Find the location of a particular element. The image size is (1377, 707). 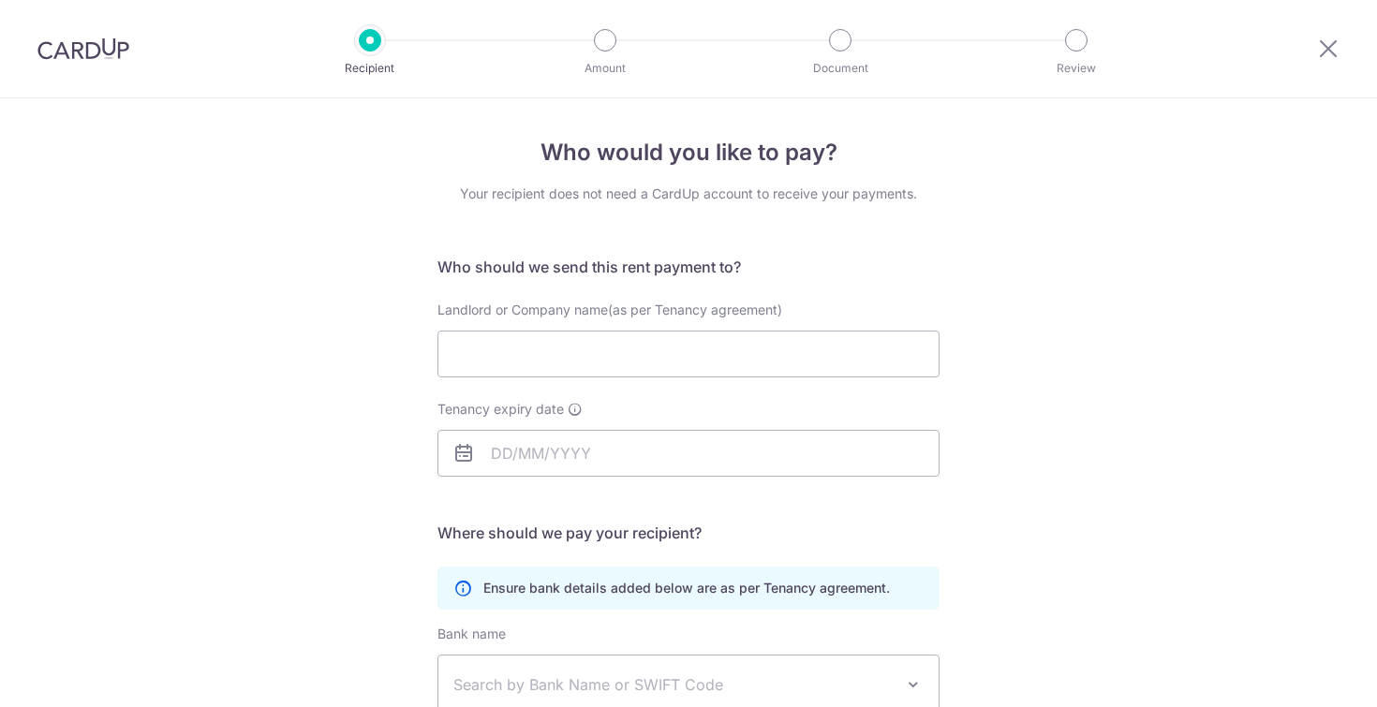

h5: Who should we send this rent payment to? is located at coordinates (689, 267).